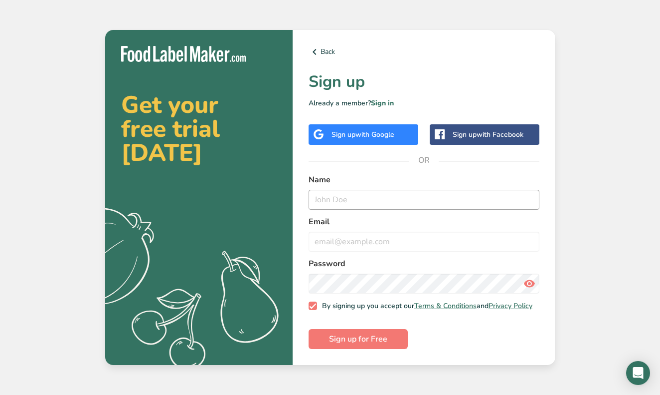 The height and width of the screenshot is (395, 660). I want to click on input: John Doe, so click(424, 200).